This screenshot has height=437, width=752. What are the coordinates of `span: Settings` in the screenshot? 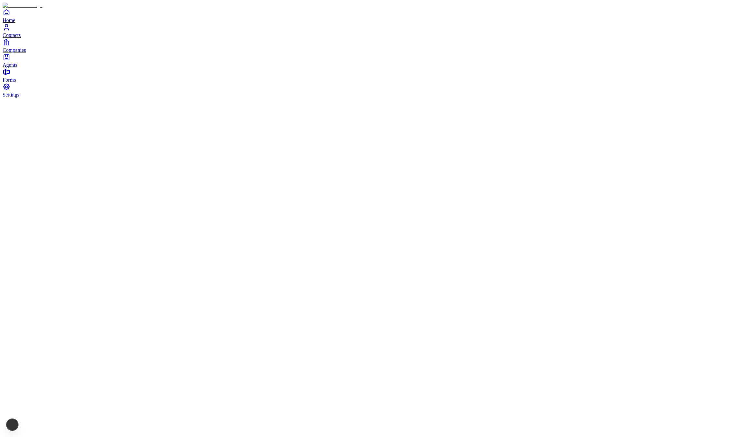 It's located at (11, 95).